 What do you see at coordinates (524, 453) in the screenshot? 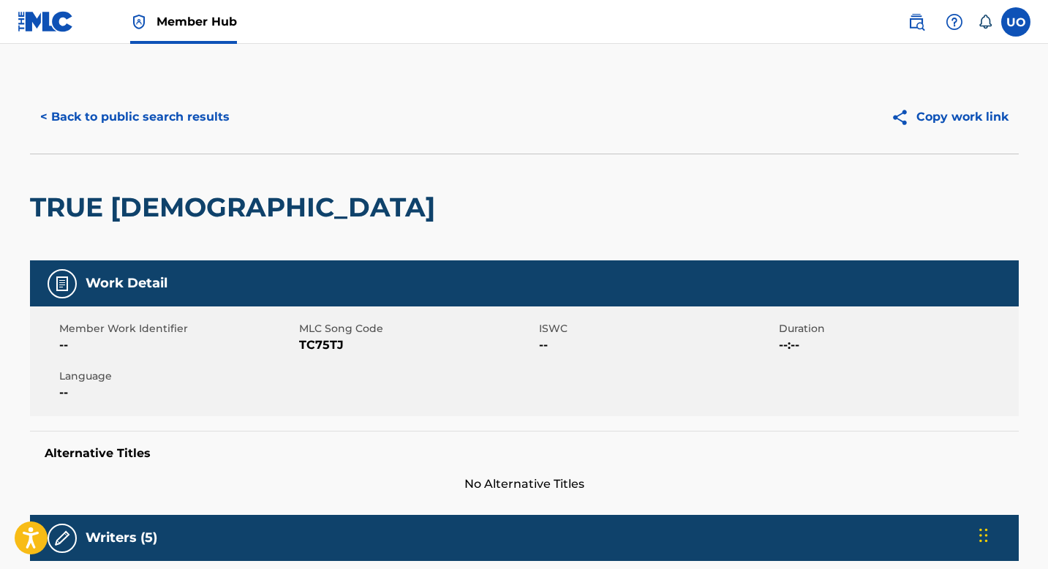
I see `h5: Alternative Titles` at bounding box center [524, 453].